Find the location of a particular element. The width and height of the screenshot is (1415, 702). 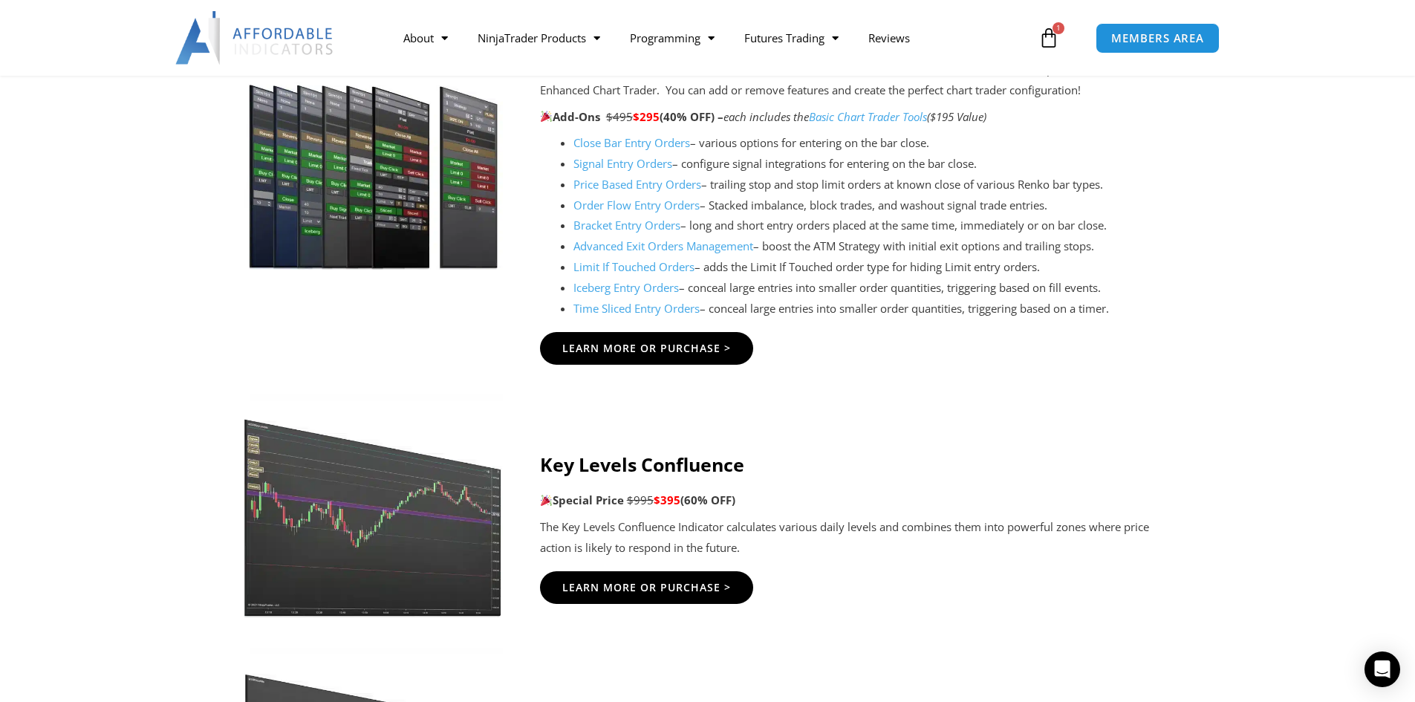

span: MEMBERS AREA is located at coordinates (1157, 38).